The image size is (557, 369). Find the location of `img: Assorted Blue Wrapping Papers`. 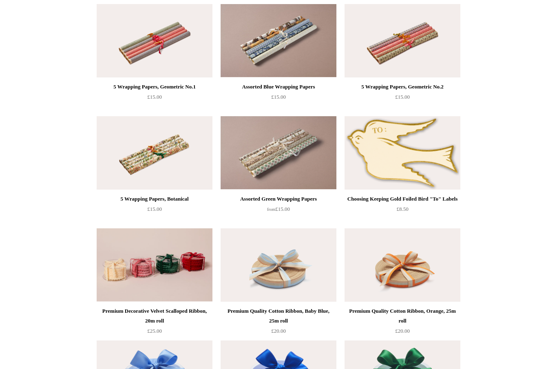

img: Assorted Blue Wrapping Papers is located at coordinates (278, 41).